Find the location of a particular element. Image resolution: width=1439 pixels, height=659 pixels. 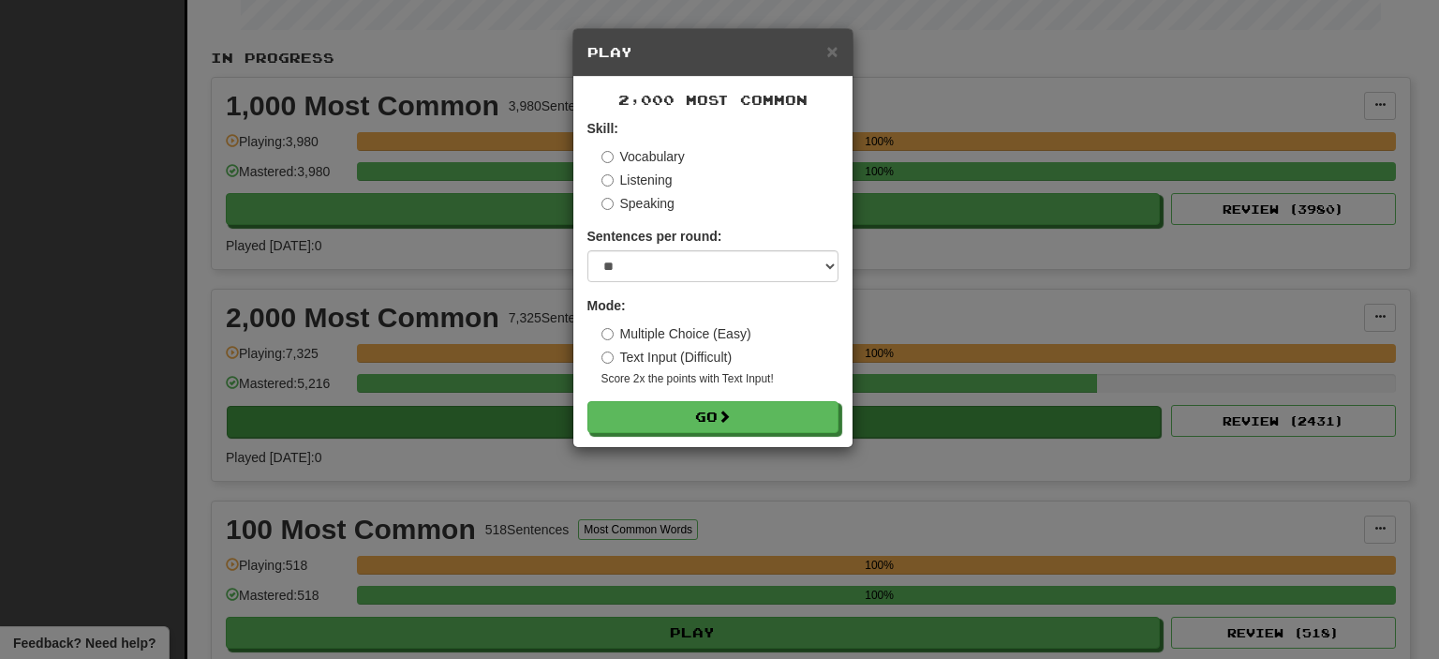

input: Multiple Choice (Easy) is located at coordinates (607, 334).